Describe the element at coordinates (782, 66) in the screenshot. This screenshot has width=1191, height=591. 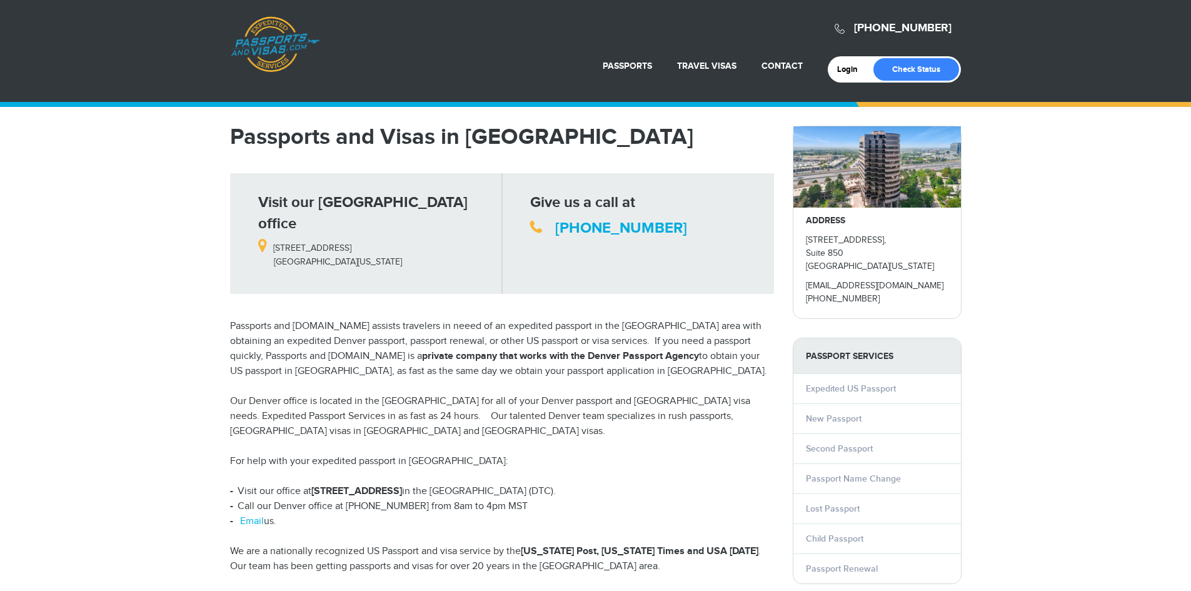
I see `a: Contact` at that location.